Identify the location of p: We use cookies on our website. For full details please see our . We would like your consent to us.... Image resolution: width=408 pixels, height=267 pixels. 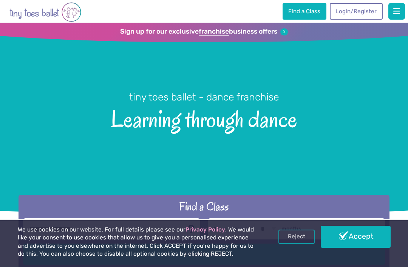
(139, 242).